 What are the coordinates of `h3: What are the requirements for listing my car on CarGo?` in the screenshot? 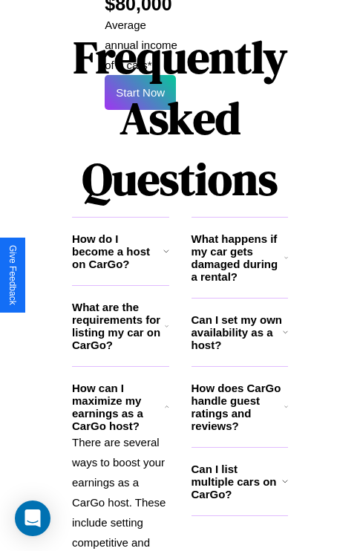 It's located at (118, 326).